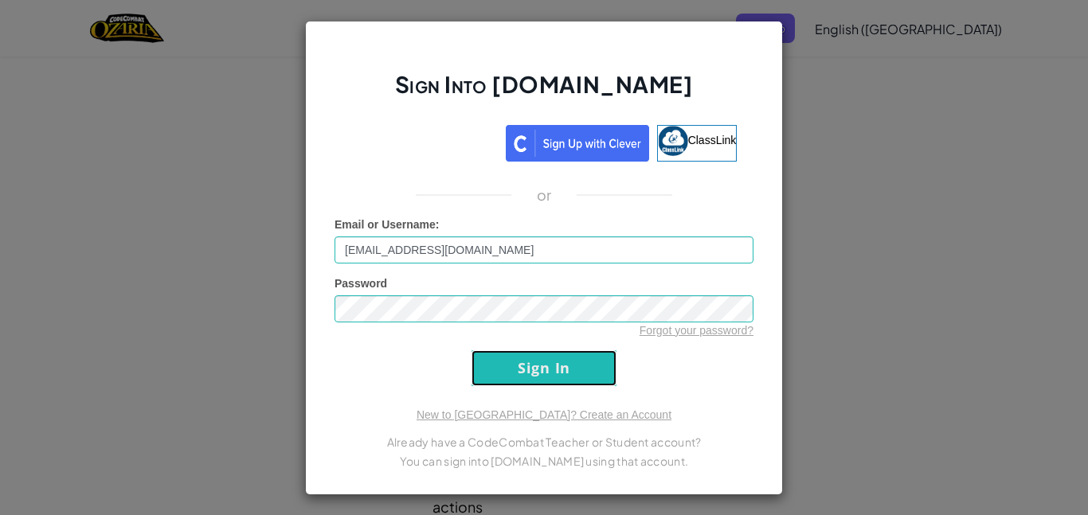 This screenshot has width=1088, height=515. I want to click on p: Already have a CodeCombat Teacher or Student account?, so click(544, 442).